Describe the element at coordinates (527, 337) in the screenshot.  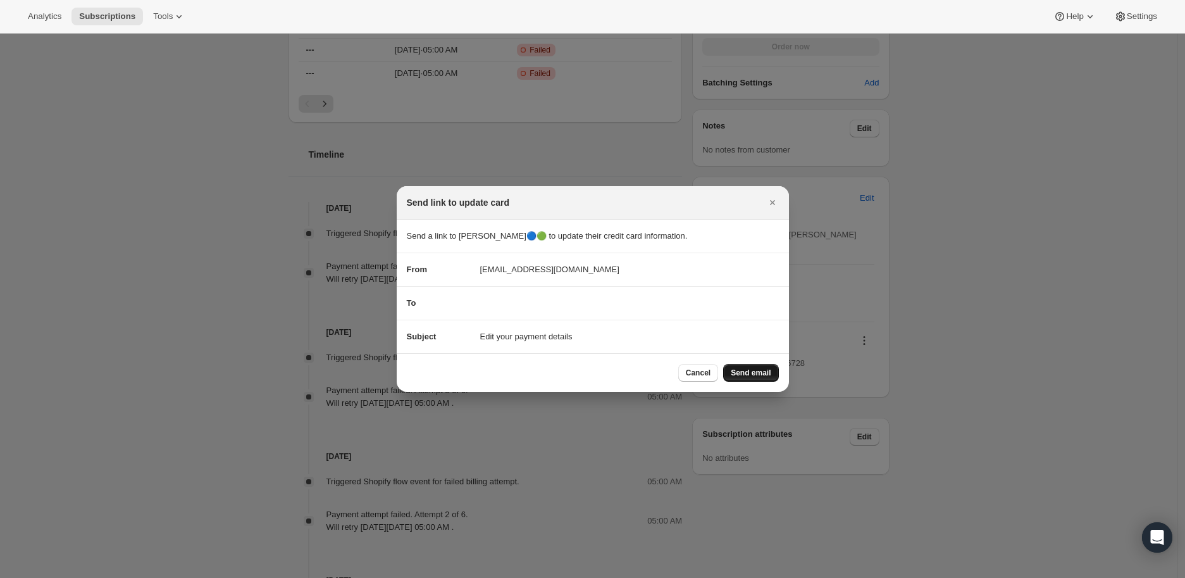
I see `span: Edit your payment details` at that location.